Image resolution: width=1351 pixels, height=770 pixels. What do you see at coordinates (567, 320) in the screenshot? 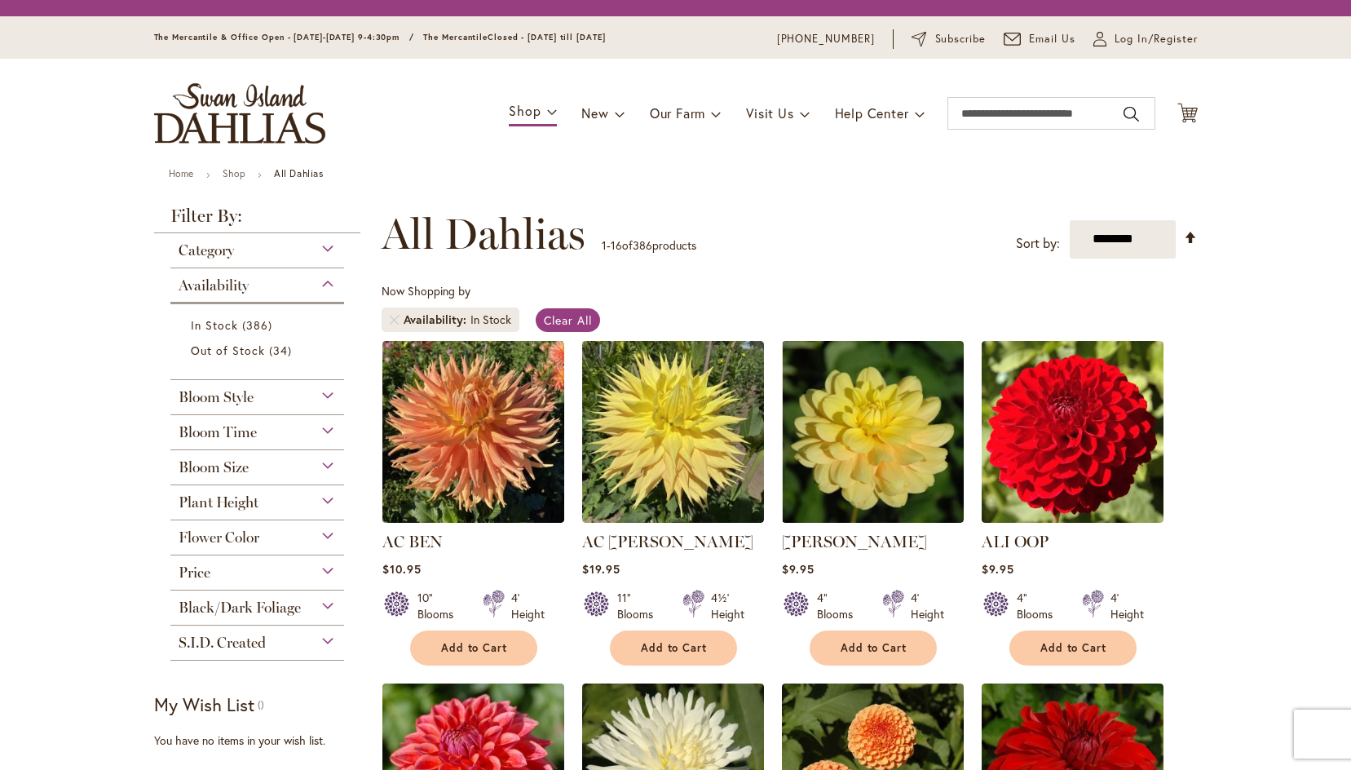
I see `a: Clear All` at bounding box center [567, 320].